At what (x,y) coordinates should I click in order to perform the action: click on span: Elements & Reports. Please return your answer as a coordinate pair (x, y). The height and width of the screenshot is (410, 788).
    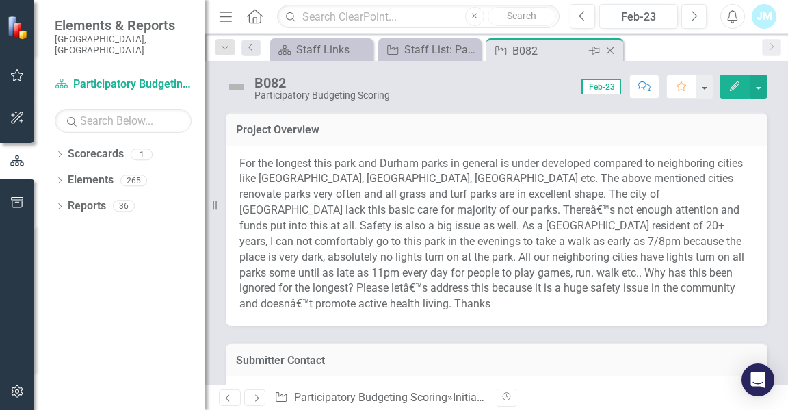
    Looking at the image, I should click on (123, 25).